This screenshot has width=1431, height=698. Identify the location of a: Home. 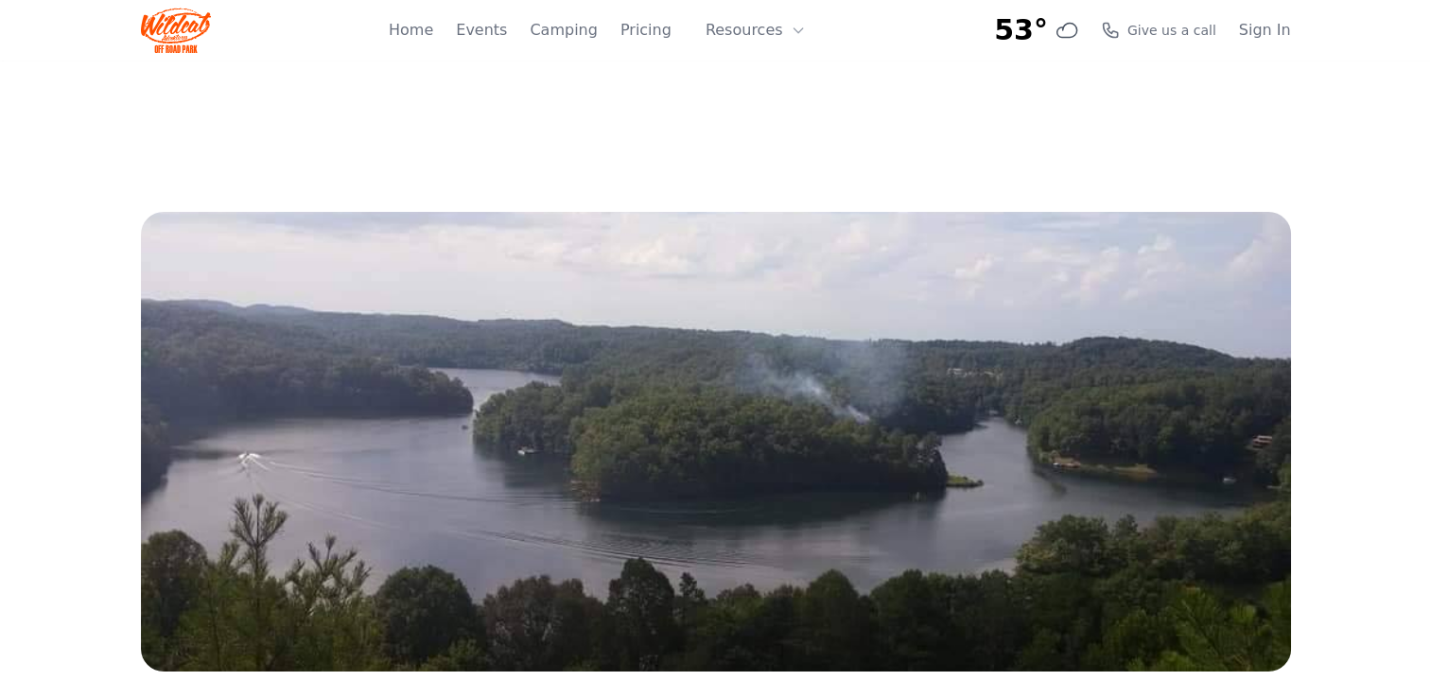
(411, 30).